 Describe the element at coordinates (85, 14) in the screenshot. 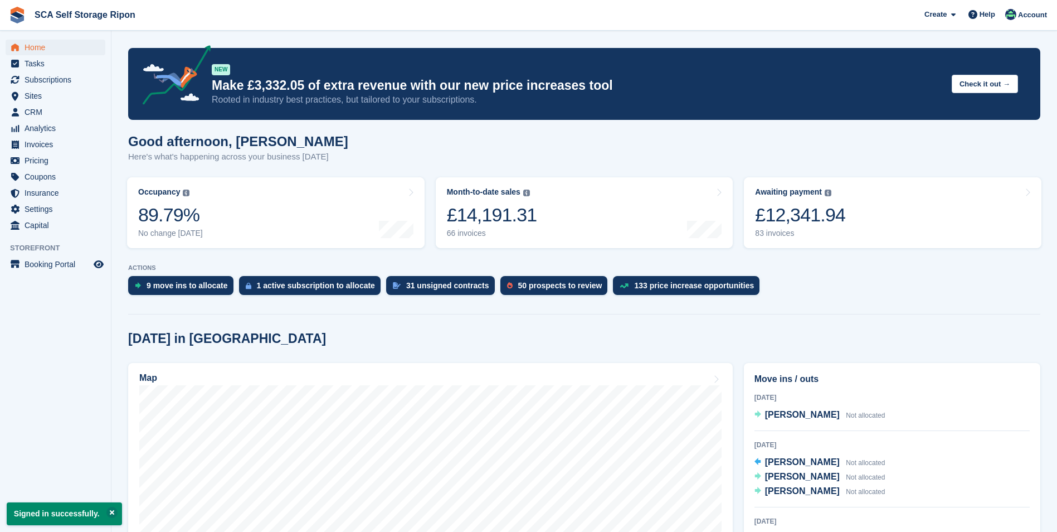

I see `a: SCA Self Storage Ripon` at that location.